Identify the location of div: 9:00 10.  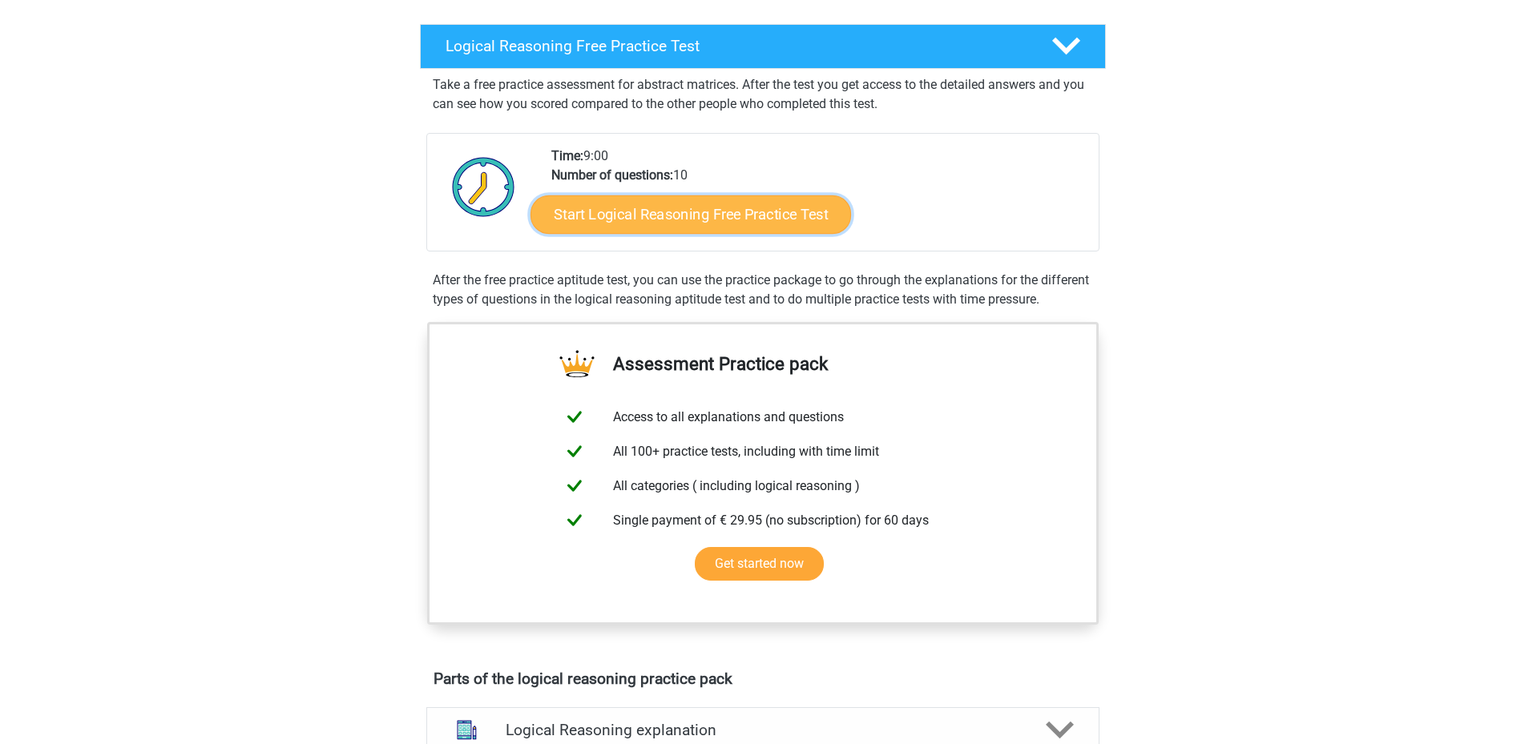
(818, 199).